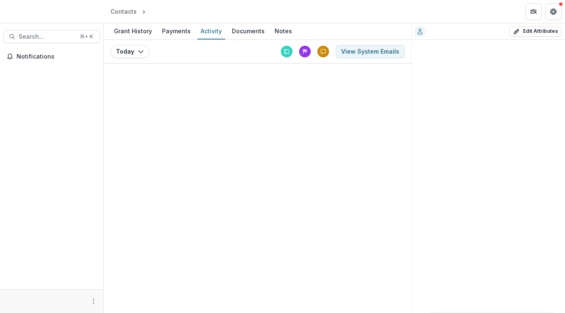  I want to click on button: Search..., so click(52, 37).